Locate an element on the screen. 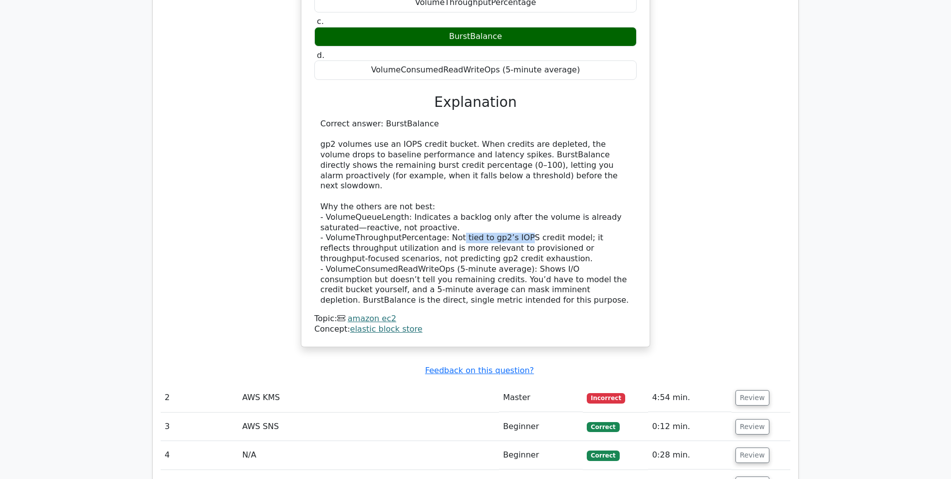  a: elastic block store is located at coordinates (386, 328).